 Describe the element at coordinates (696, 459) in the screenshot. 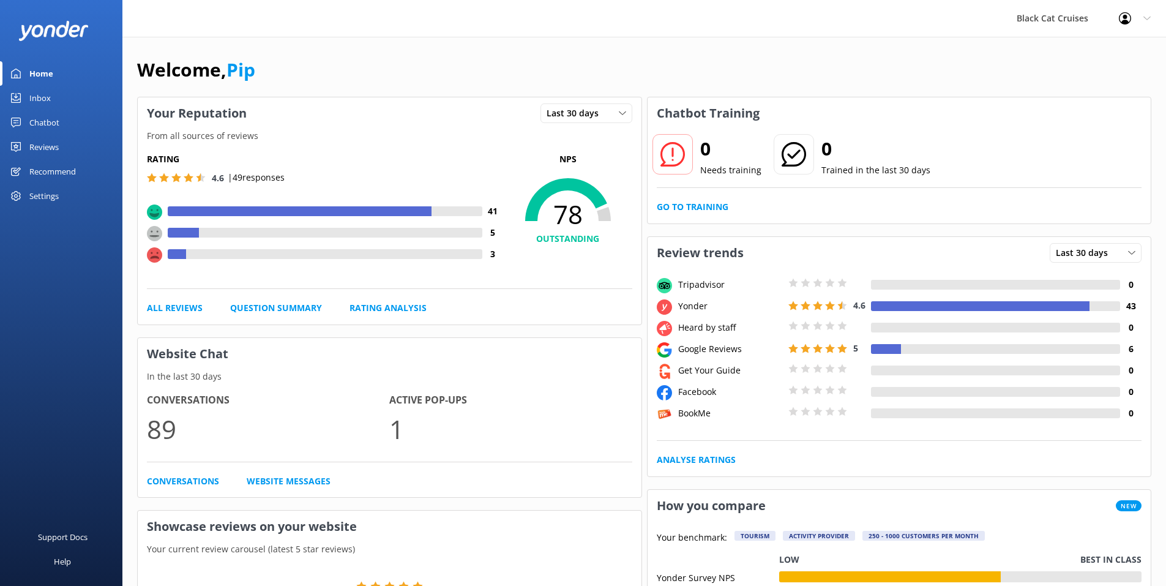

I see `a: Analyse Ratings` at that location.